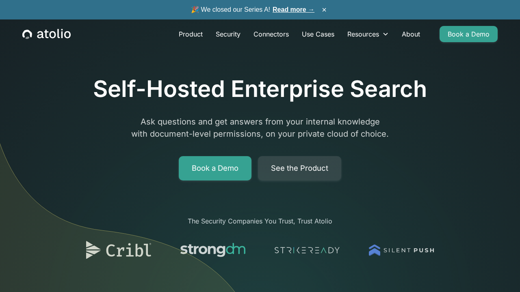 This screenshot has height=292, width=520. Describe the element at coordinates (46, 34) in the screenshot. I see `a: home` at that location.